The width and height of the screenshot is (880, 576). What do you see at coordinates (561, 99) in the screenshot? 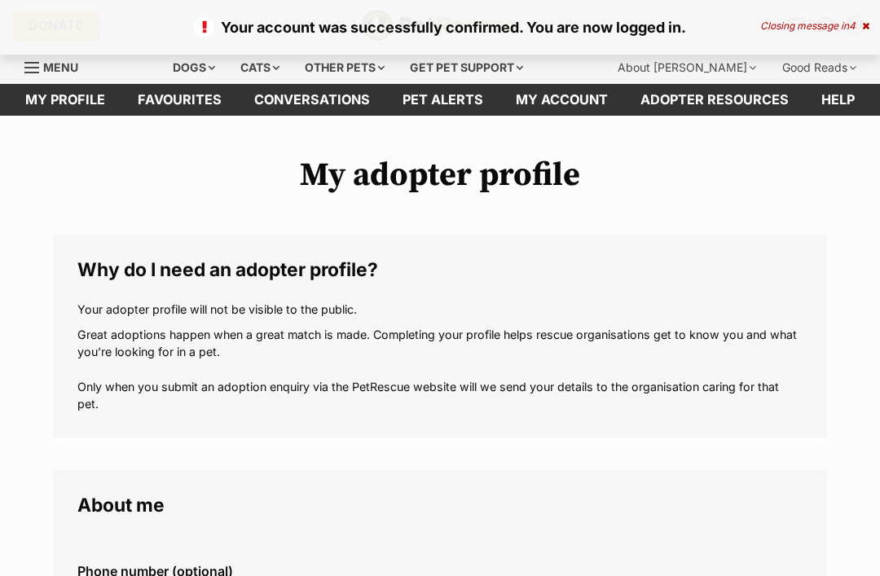
I see `a: My account` at bounding box center [561, 99].